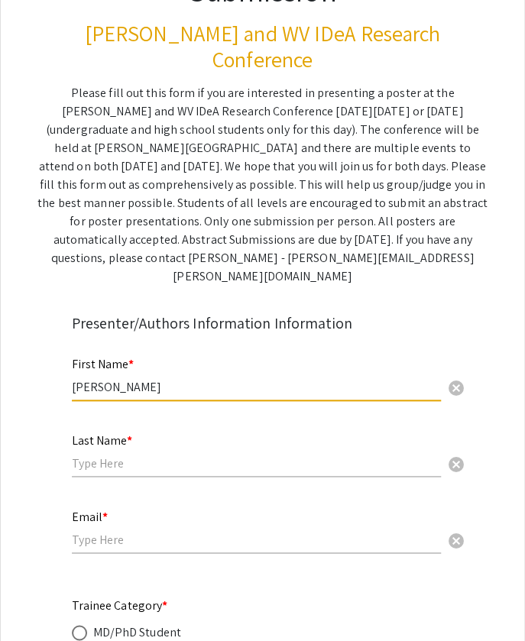 The width and height of the screenshot is (525, 641). I want to click on div: MD/PhD Student, so click(137, 632).